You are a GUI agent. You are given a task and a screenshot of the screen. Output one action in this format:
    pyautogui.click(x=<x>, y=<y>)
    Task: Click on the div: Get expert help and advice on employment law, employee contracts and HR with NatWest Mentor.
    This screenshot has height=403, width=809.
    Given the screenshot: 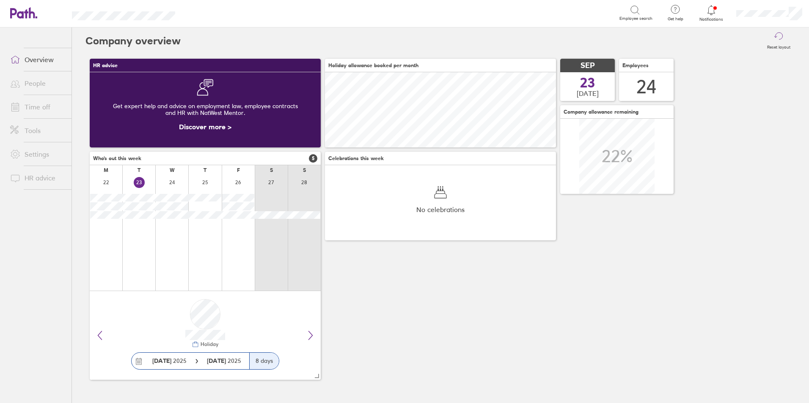 What is the action you would take?
    pyautogui.click(x=205, y=110)
    